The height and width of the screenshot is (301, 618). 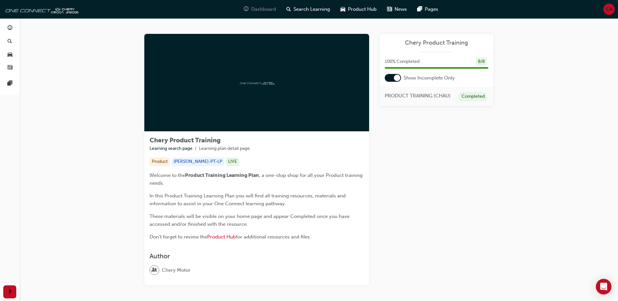 I want to click on a: oneconnect, so click(x=41, y=9).